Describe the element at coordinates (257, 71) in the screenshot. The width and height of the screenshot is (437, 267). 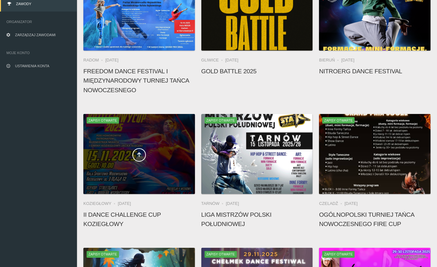
I see `h4: Gold Battle 2025` at that location.